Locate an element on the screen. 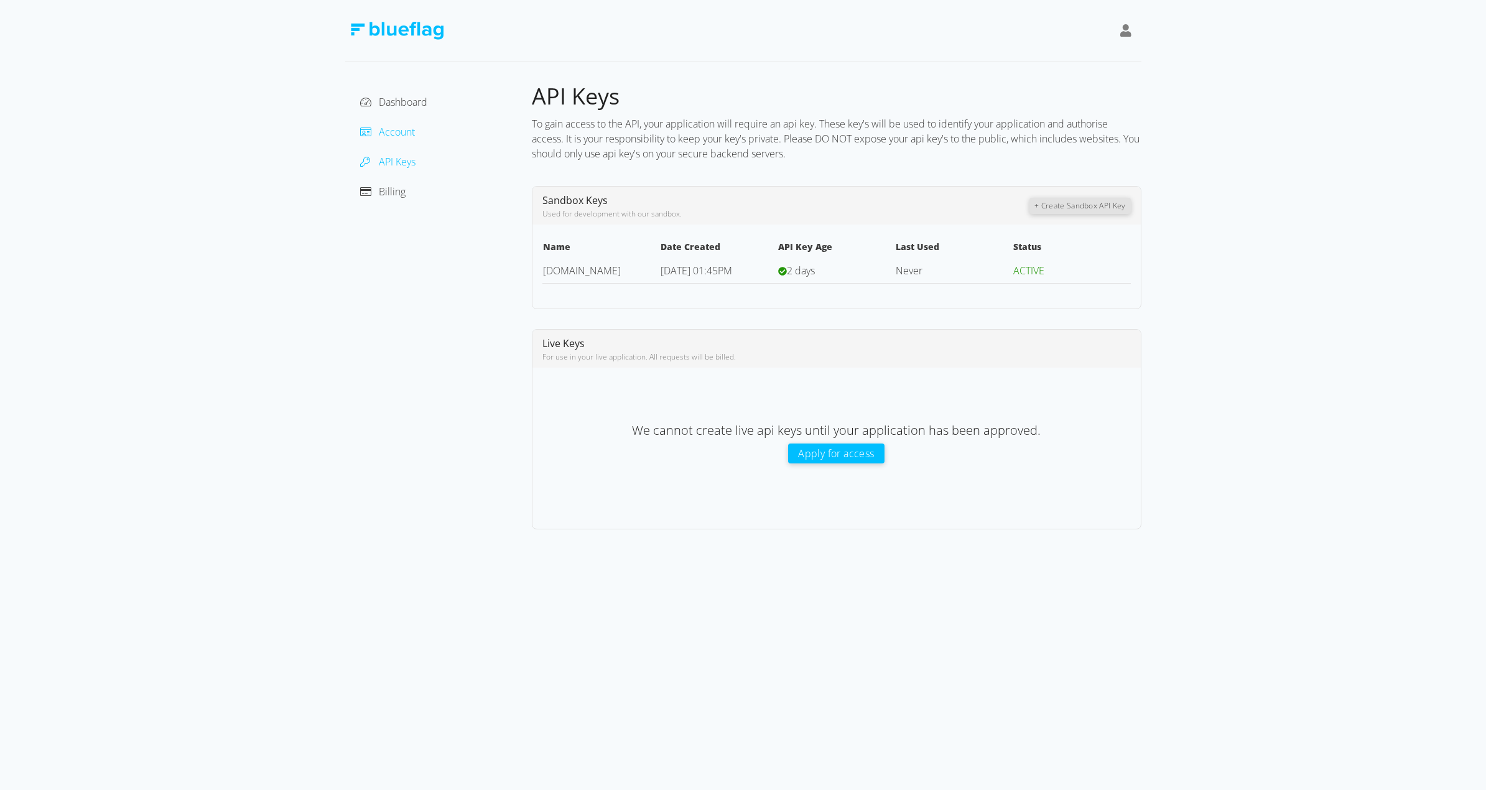  th: Status is located at coordinates (1071, 249).